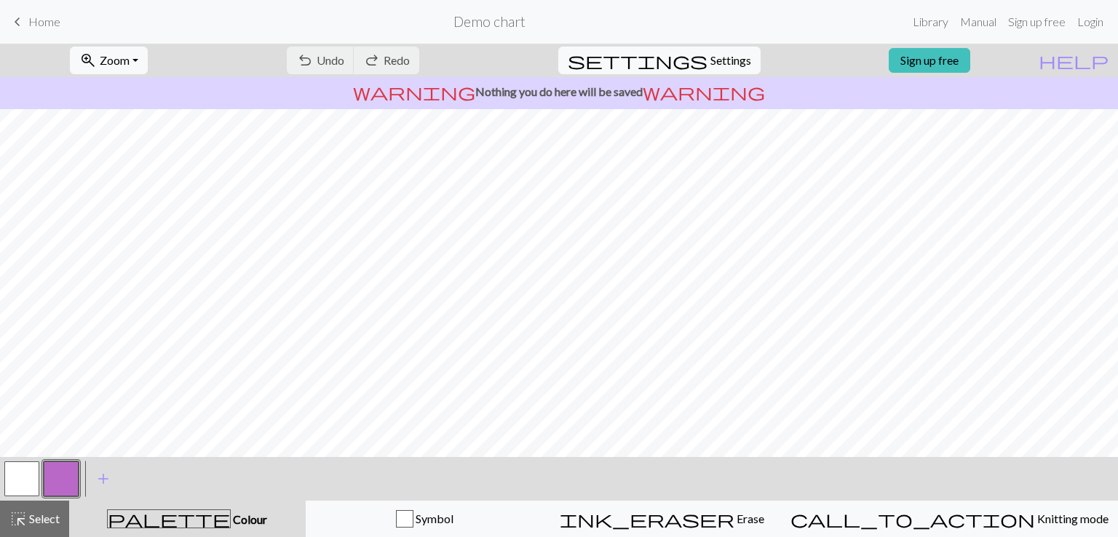 Image resolution: width=1118 pixels, height=537 pixels. What do you see at coordinates (43, 518) in the screenshot?
I see `span: Select` at bounding box center [43, 518].